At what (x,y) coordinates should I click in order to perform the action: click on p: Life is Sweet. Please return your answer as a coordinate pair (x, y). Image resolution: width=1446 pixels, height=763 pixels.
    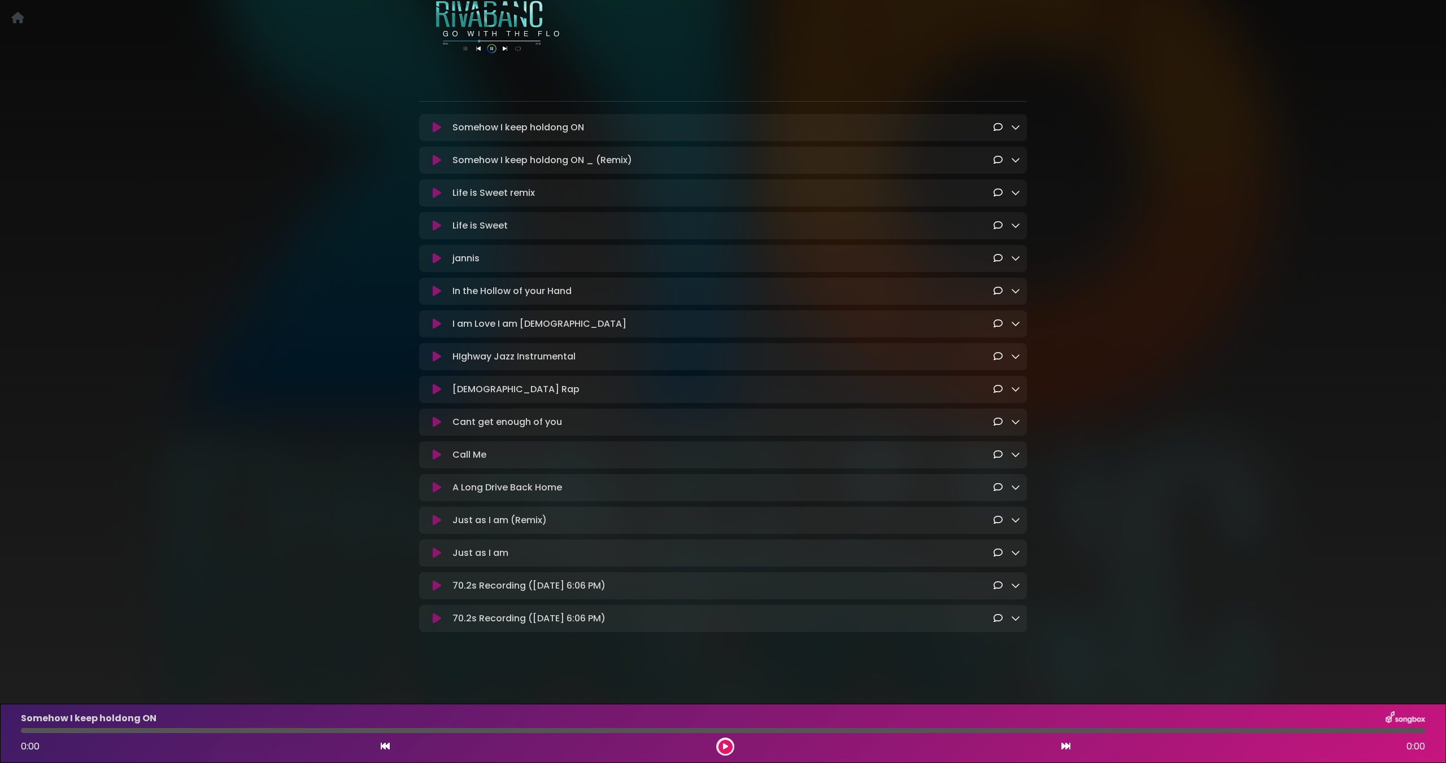
    Looking at the image, I should click on (480, 226).